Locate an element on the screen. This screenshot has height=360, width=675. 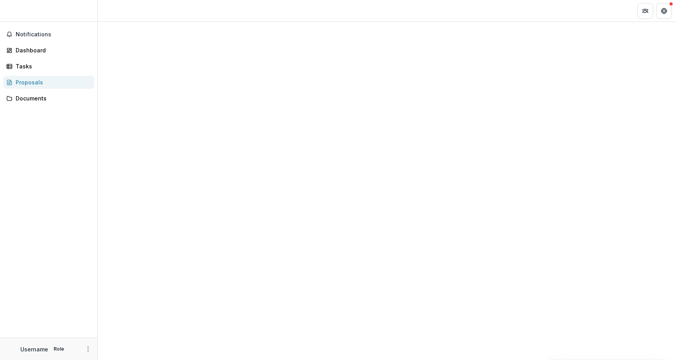
span: Notifications is located at coordinates (53, 34).